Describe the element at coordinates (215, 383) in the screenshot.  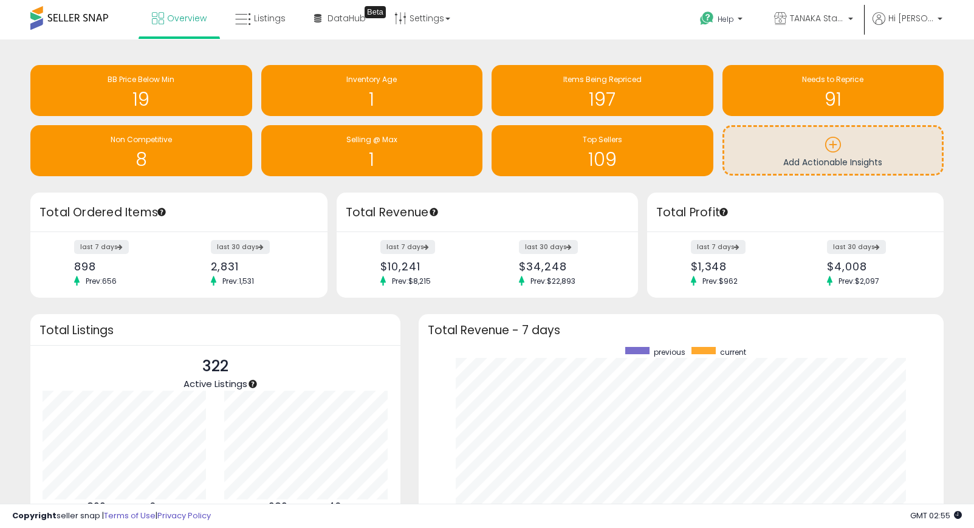
I see `span: Active Listings` at that location.